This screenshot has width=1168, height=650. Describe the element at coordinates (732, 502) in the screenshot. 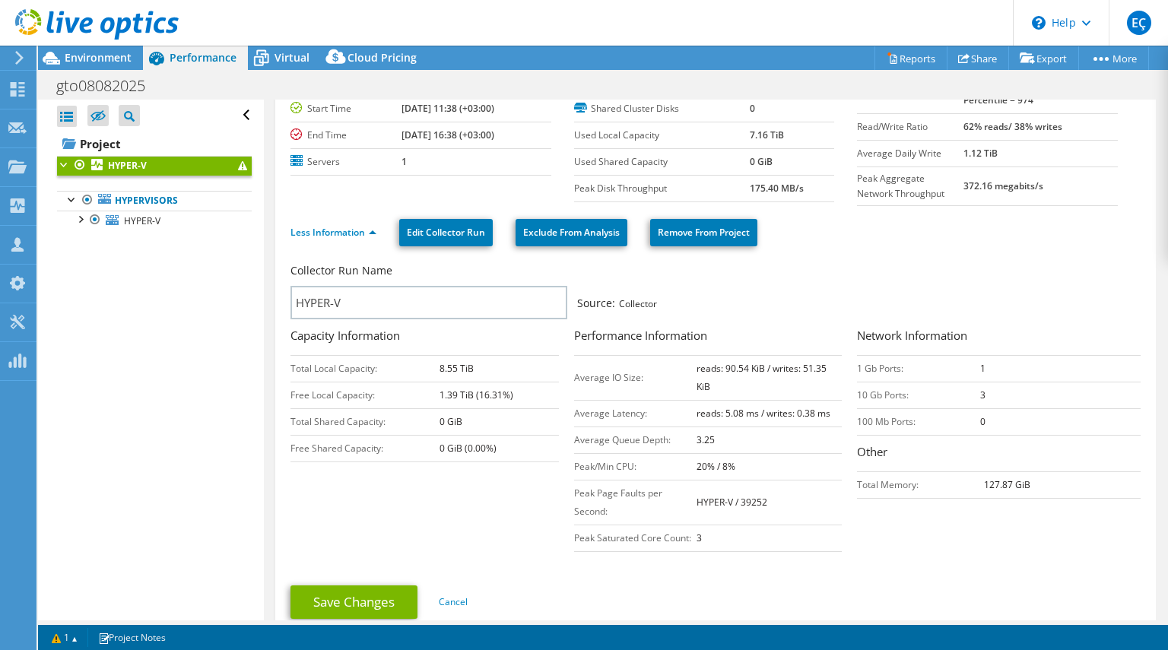

I see `b: HYPER-V / 39252` at that location.